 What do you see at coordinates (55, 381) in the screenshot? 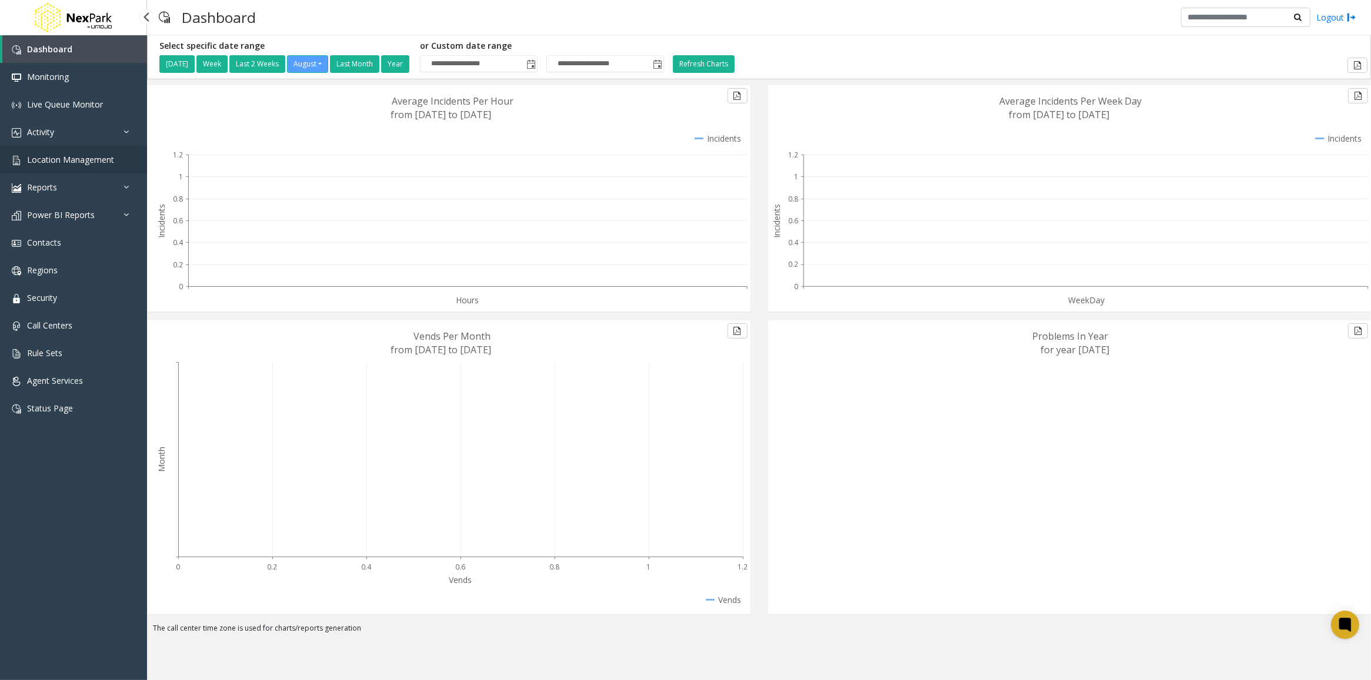
I see `span: Agent Services` at bounding box center [55, 381].